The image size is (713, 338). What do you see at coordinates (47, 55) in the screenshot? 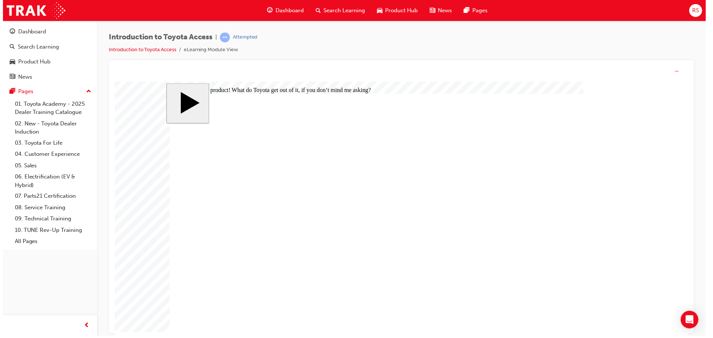
I see `button: DashboardSearch LearningProduct HubNews` at bounding box center [47, 55].